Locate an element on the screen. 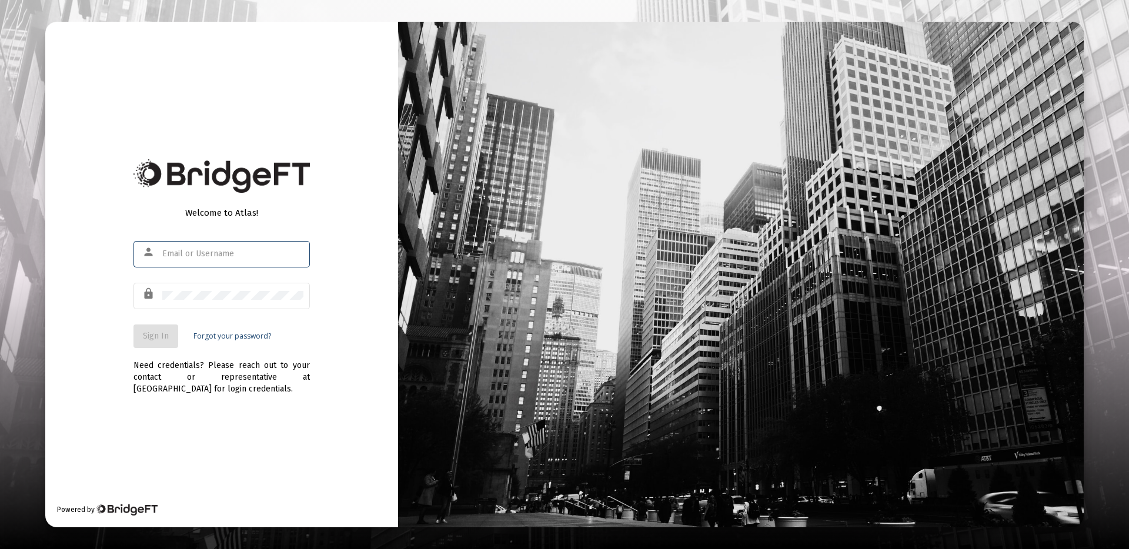 The height and width of the screenshot is (549, 1129). mat-icon: lock is located at coordinates (149, 294).